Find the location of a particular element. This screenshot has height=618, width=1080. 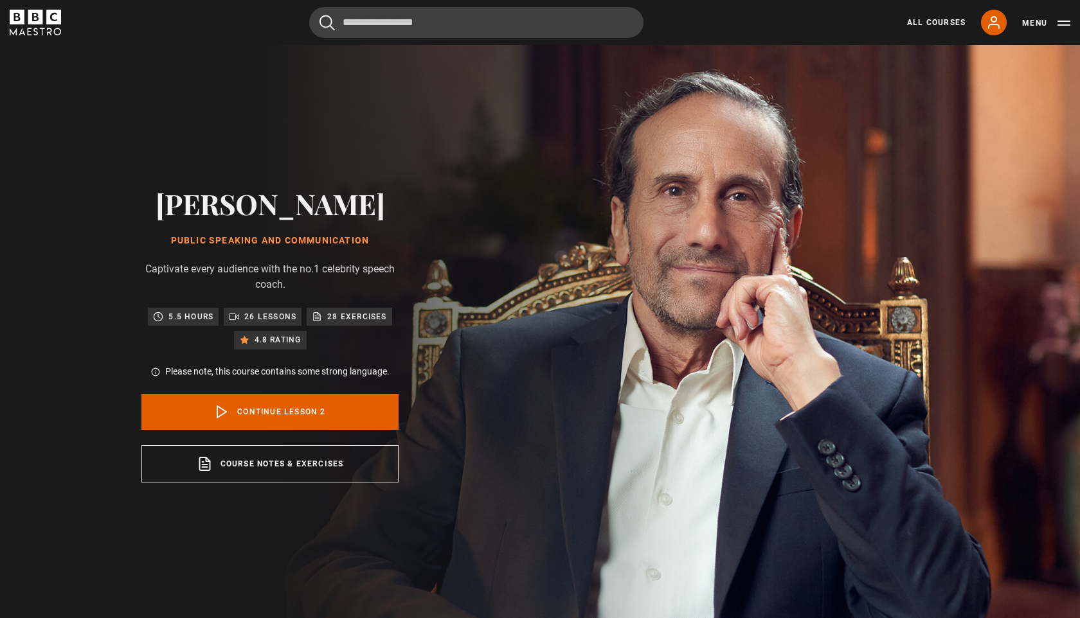

p: 28 exercises is located at coordinates (357, 317).